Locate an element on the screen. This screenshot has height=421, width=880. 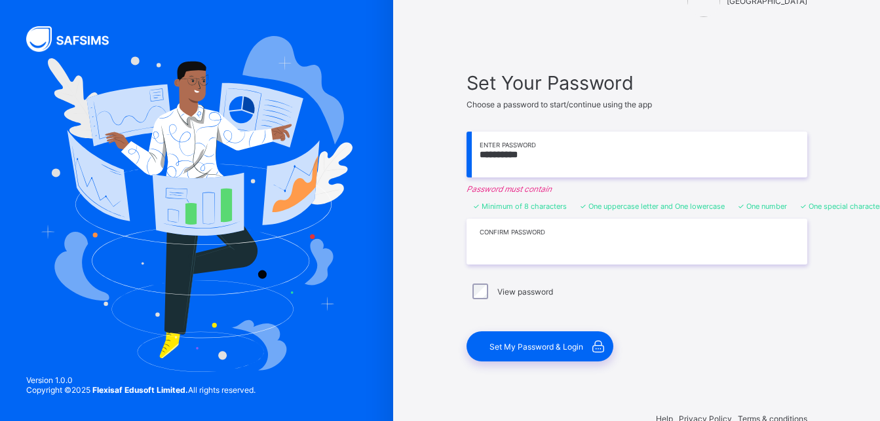
label: View password is located at coordinates (525, 292).